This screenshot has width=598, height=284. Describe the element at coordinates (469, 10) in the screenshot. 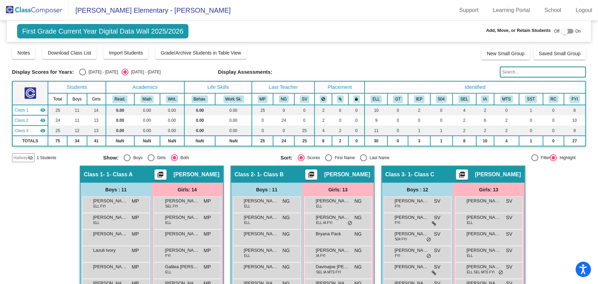

I see `a: Support` at that location.